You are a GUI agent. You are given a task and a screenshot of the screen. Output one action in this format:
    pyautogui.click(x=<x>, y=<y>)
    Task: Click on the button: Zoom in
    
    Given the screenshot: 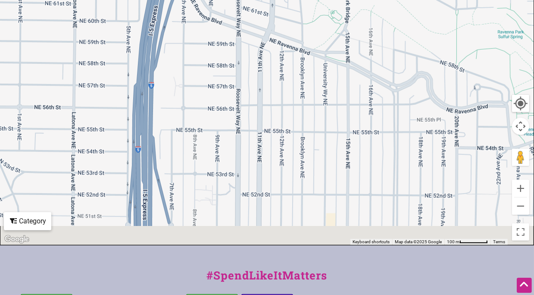 What is the action you would take?
    pyautogui.click(x=521, y=188)
    